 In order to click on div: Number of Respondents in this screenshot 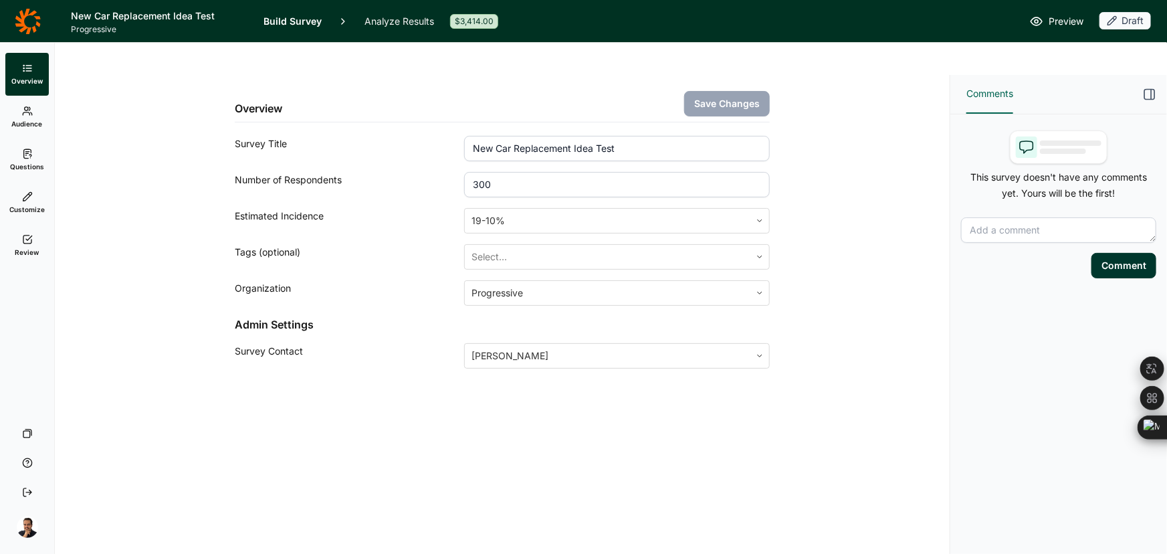, I will do `click(349, 185)`.